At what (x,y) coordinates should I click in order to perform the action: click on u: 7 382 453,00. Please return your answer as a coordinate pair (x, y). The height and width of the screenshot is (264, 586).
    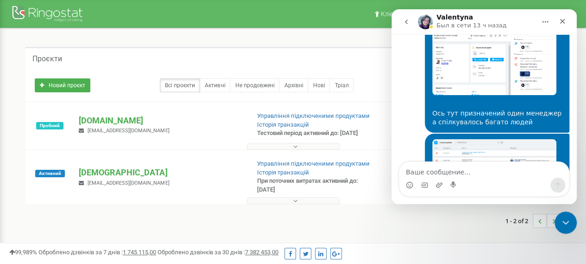
    Looking at the image, I should click on (262, 252).